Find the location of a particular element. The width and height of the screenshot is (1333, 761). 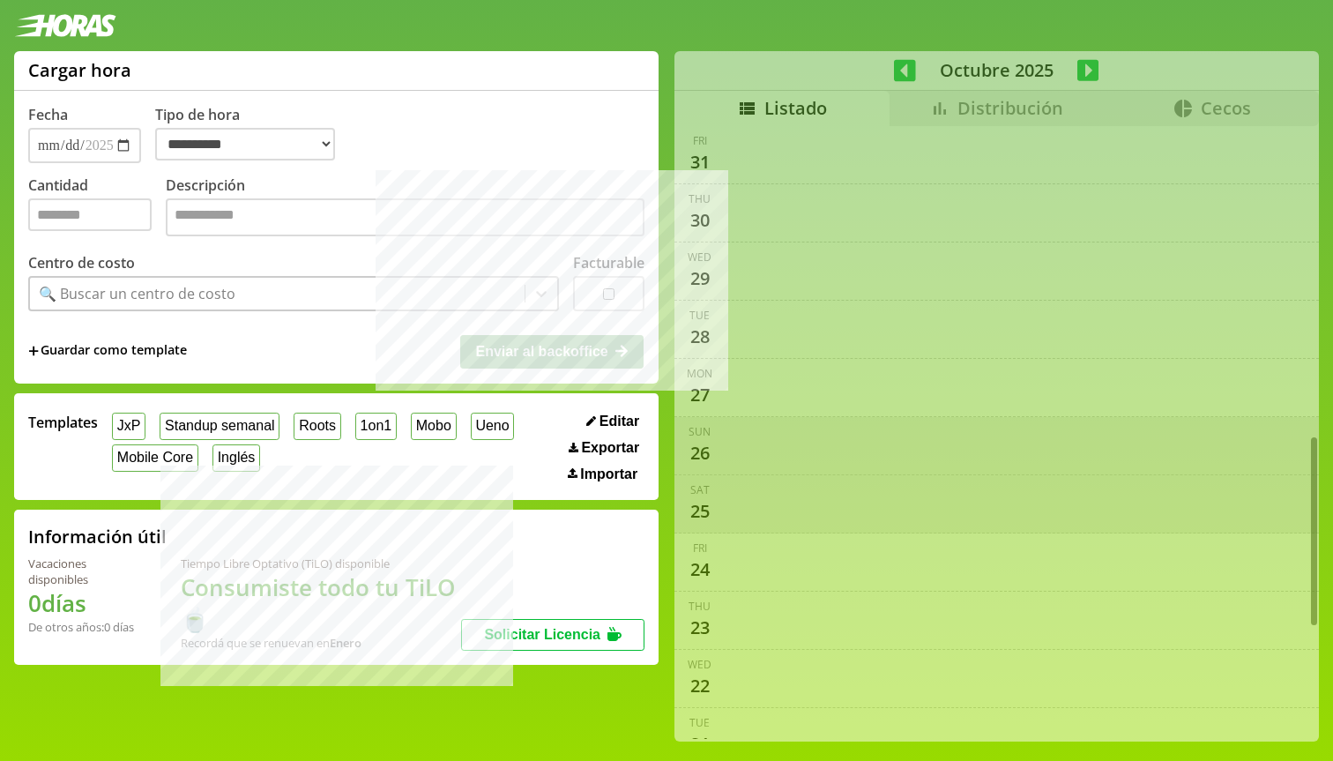

button: Mobile Core is located at coordinates (155, 457).